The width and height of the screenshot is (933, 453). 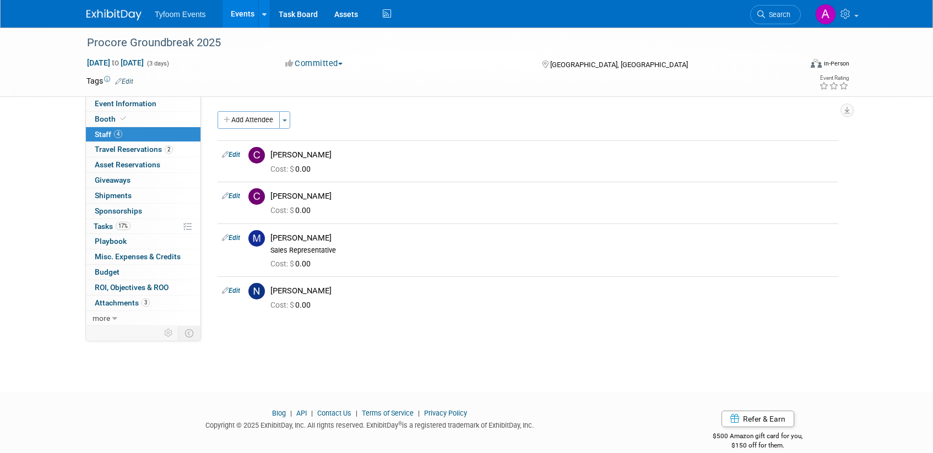 What do you see at coordinates (445, 413) in the screenshot?
I see `a: Privacy Policy` at bounding box center [445, 413].